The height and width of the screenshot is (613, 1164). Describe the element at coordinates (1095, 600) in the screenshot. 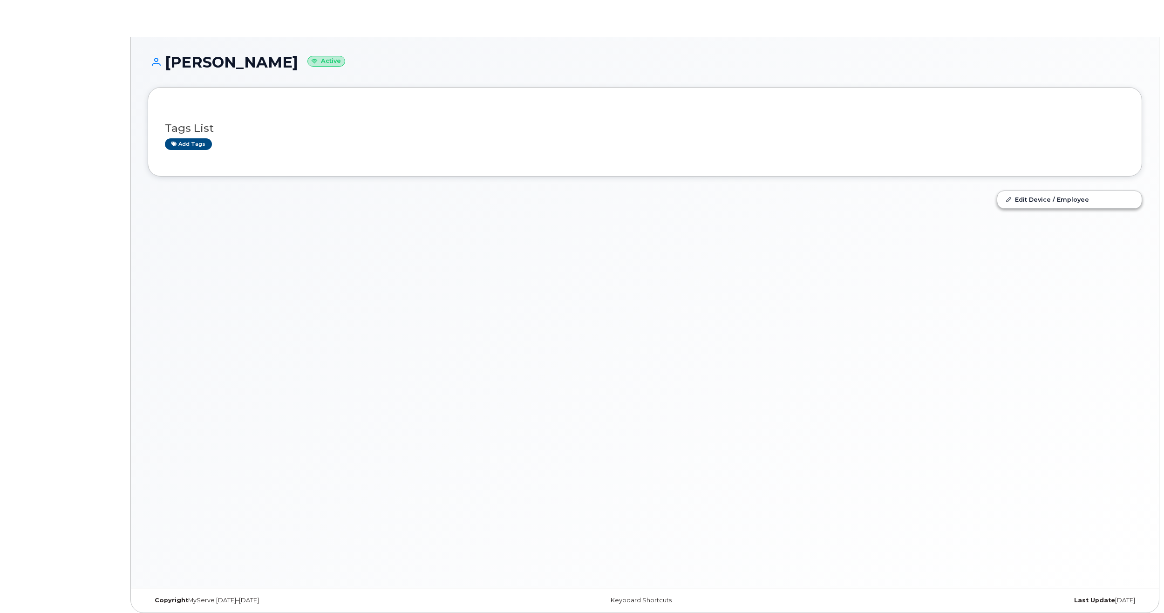

I see `strong: Last Update` at that location.